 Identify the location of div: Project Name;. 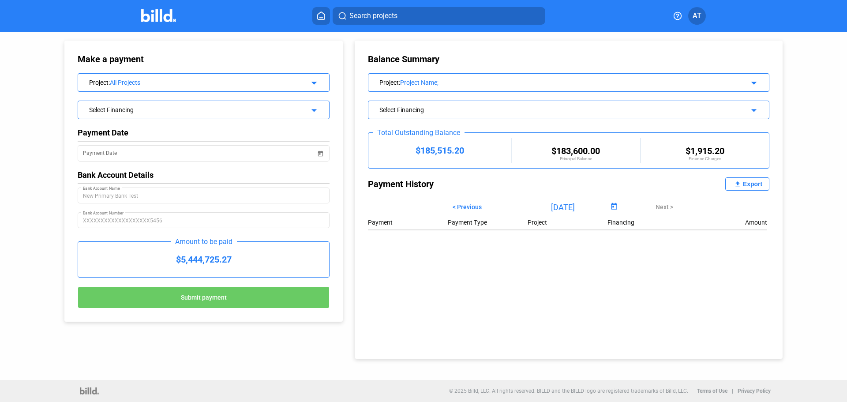
(560, 82).